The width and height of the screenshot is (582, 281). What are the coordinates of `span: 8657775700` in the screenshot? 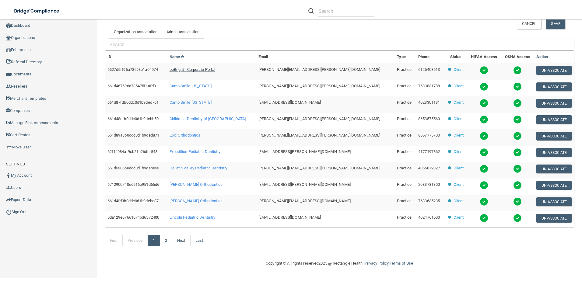 It's located at (429, 135).